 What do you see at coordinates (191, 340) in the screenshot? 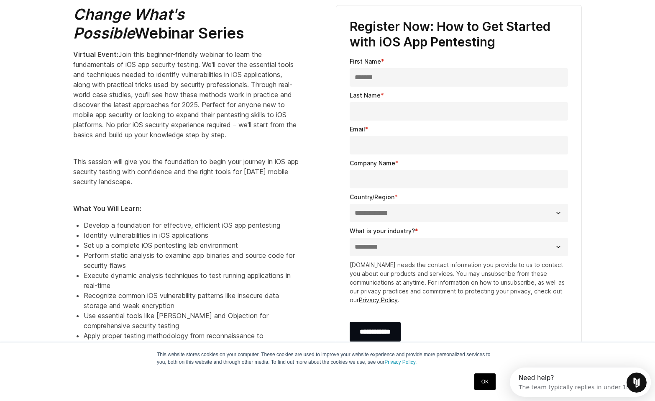
I see `li: Apply proper testing methodology from reconnaissance to exploitation` at bounding box center [191, 340].